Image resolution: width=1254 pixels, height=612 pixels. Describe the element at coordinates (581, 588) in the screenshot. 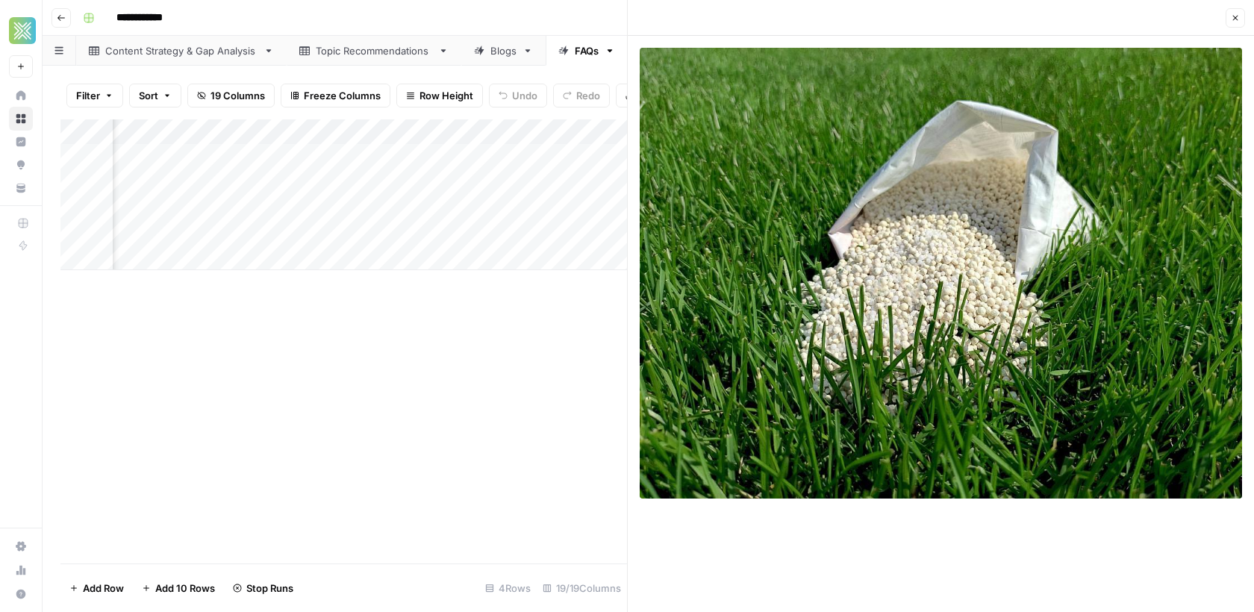

I see `div: 19/19 Columns` at that location.